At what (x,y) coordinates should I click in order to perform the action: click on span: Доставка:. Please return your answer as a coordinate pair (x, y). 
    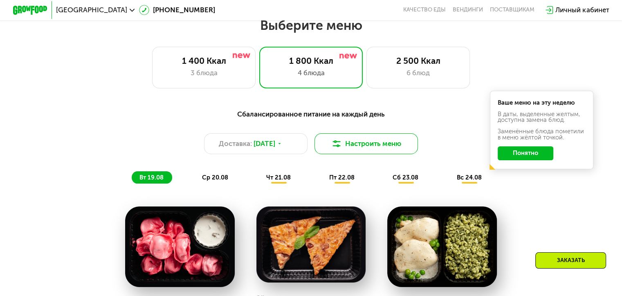
    Looking at the image, I should click on (235, 143).